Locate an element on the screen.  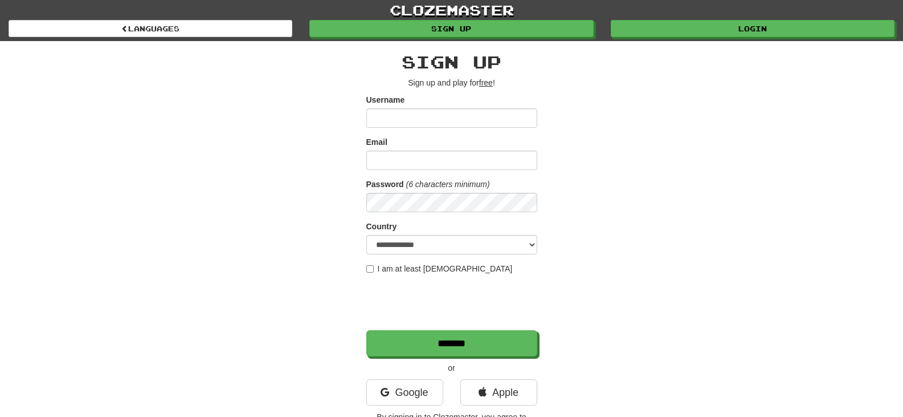
h2: Sign up is located at coordinates (452, 62).